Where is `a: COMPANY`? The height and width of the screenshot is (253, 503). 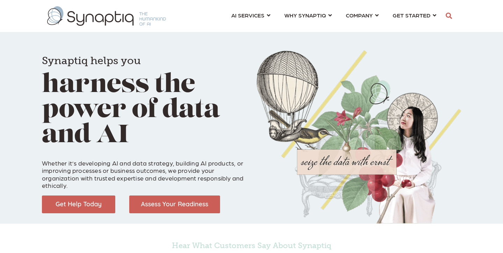
a: COMPANY is located at coordinates (362, 15).